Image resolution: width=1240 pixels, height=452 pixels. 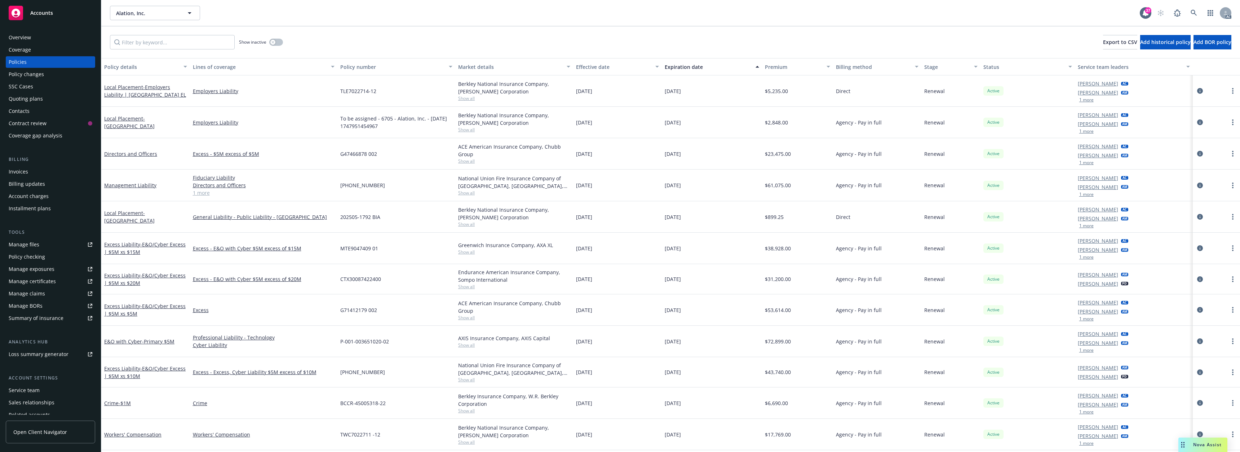 I want to click on span: Add BOR policy, so click(x=1212, y=42).